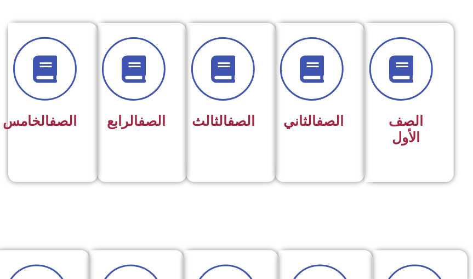 Image resolution: width=473 pixels, height=279 pixels. Describe the element at coordinates (136, 121) in the screenshot. I see `span: الرابع` at that location.